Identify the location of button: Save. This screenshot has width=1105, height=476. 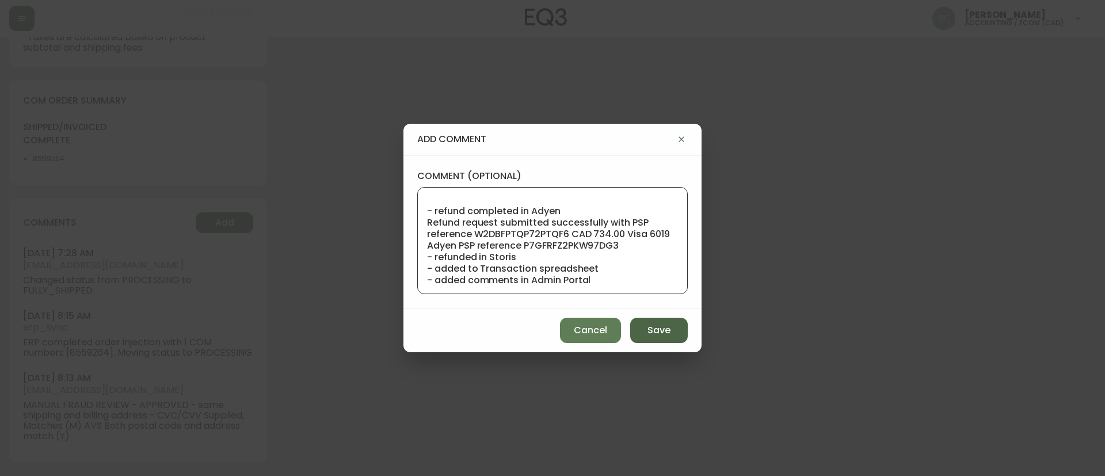
(659, 330).